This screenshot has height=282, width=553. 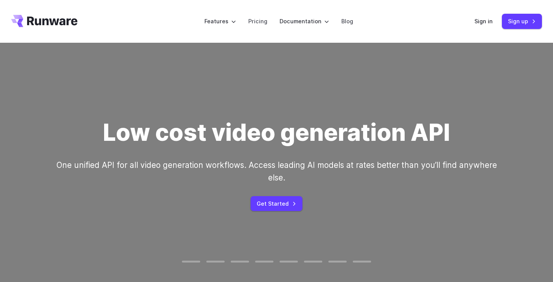 I want to click on a: Blog, so click(x=347, y=21).